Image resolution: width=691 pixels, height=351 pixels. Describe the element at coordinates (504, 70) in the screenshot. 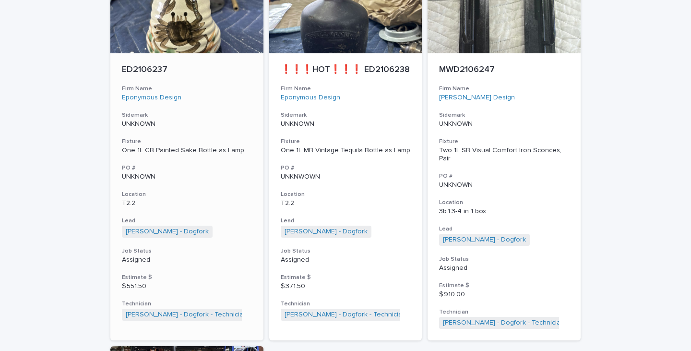

I see `p: MWD2106247` at that location.